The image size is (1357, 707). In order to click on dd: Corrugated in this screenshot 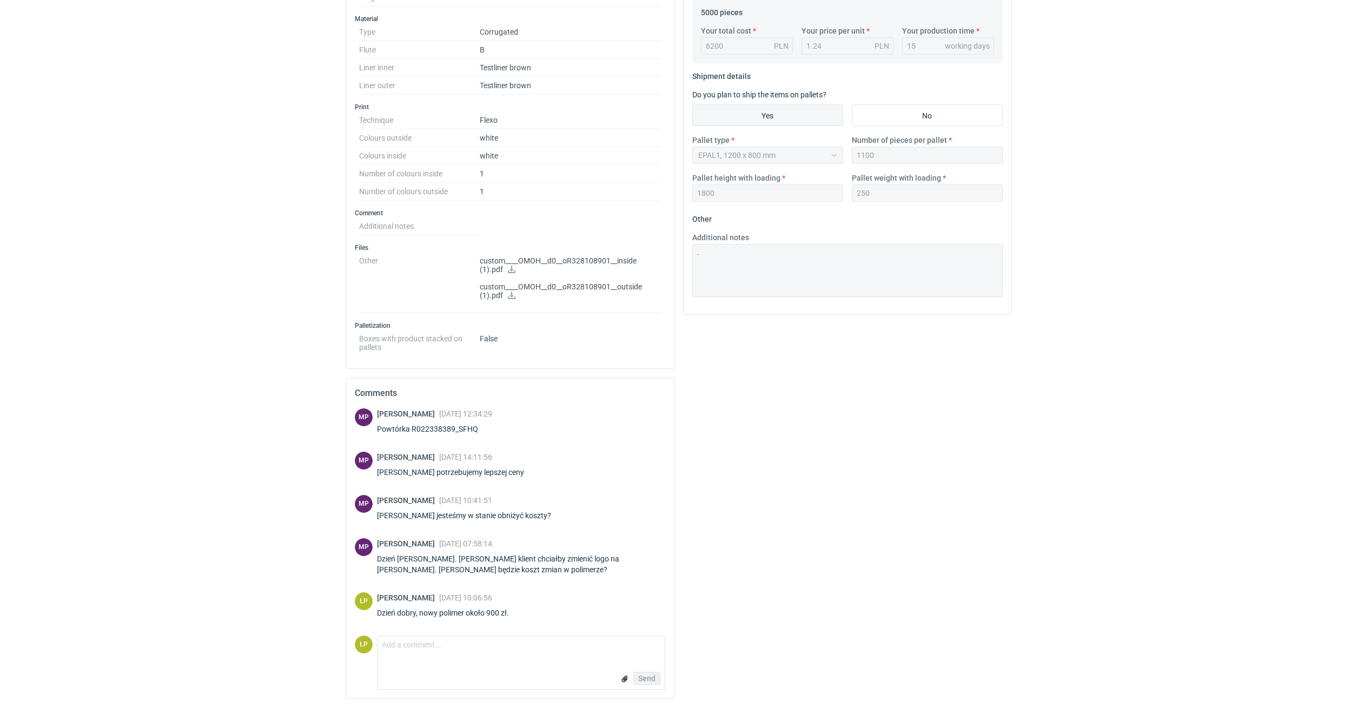, I will do `click(570, 32)`.